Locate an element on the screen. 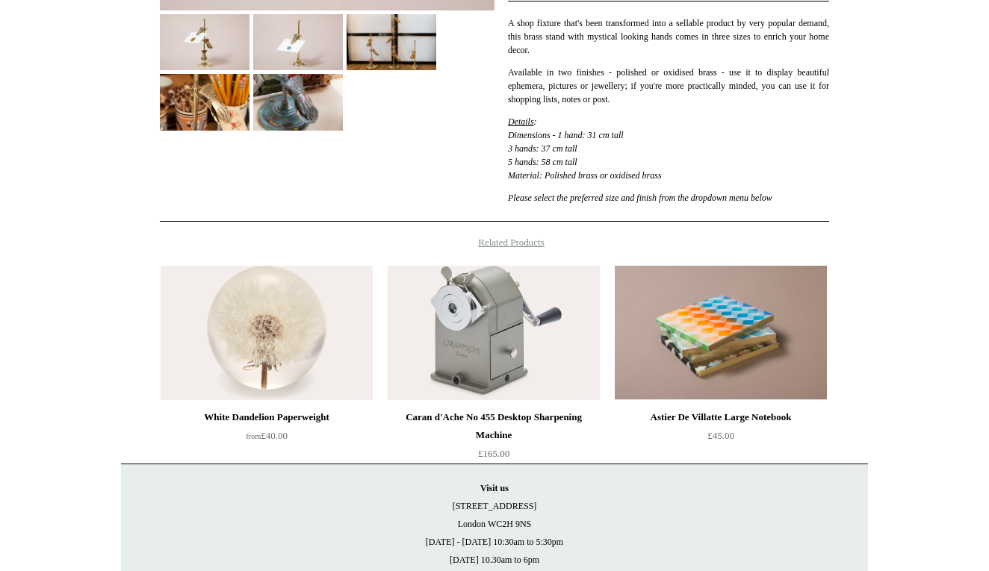 Image resolution: width=989 pixels, height=571 pixels. span: from is located at coordinates (253, 436).